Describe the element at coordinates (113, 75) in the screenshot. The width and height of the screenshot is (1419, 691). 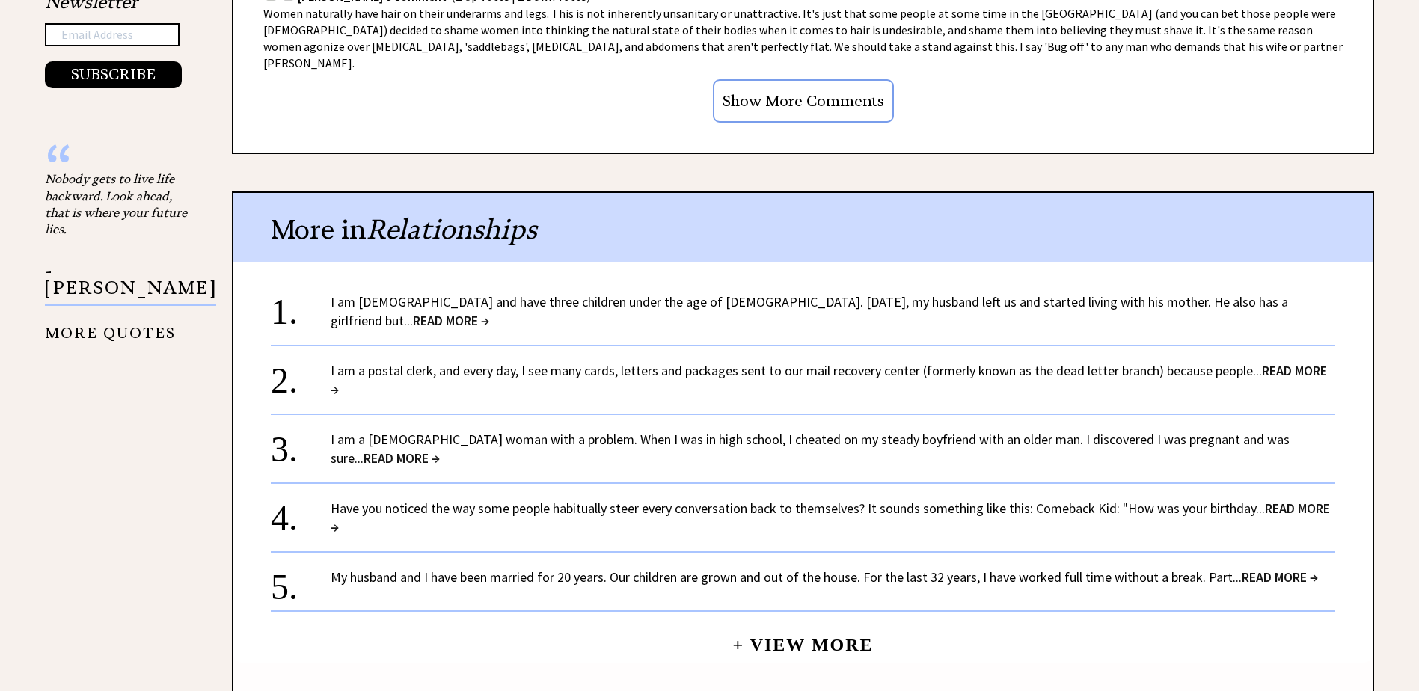
I see `button: SUBSCRIBE` at that location.